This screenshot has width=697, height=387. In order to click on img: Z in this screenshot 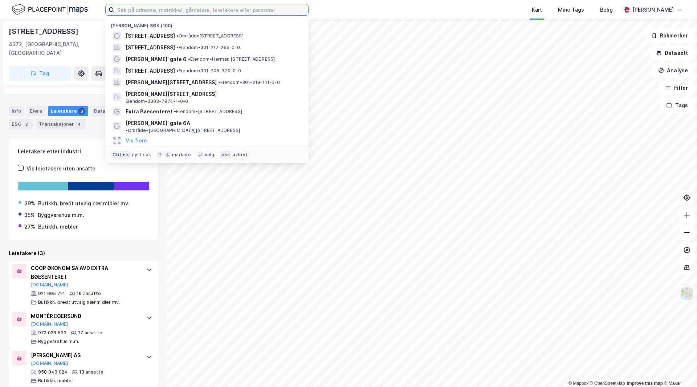, I will do `click(687, 293)`.